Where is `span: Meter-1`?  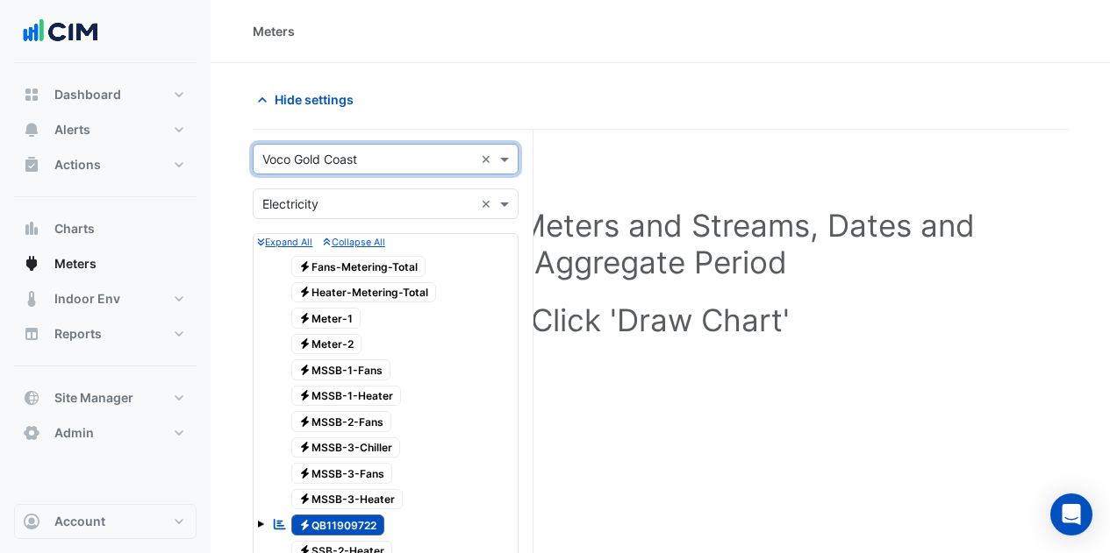 span: Meter-1 is located at coordinates (326, 318).